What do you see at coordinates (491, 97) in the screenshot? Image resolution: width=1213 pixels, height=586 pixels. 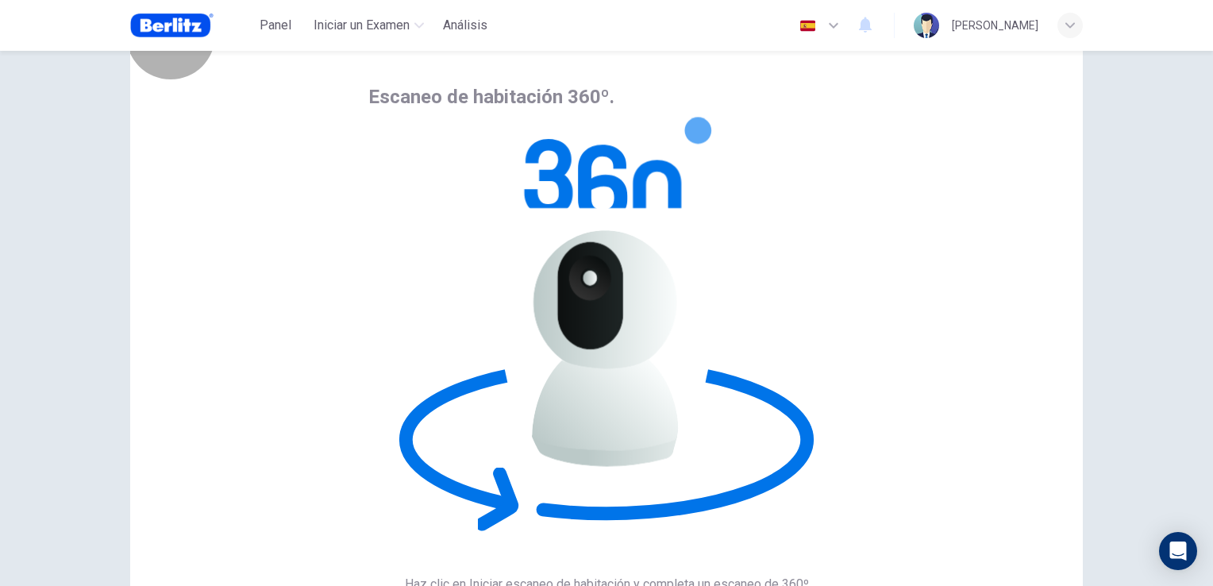 I see `span: Escaneo de habitación 360º.` at bounding box center [491, 97].